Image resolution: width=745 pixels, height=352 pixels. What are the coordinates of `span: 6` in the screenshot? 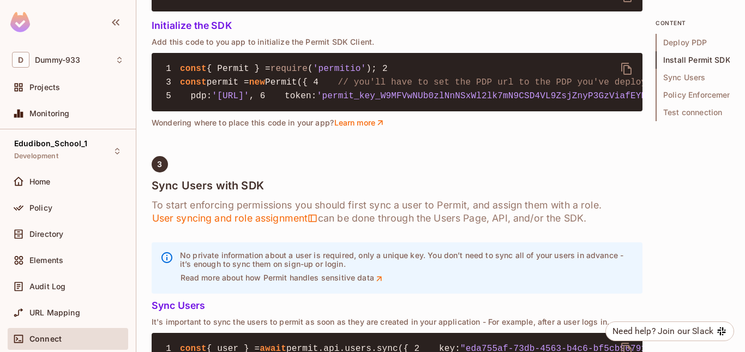 It's located at (264, 96).